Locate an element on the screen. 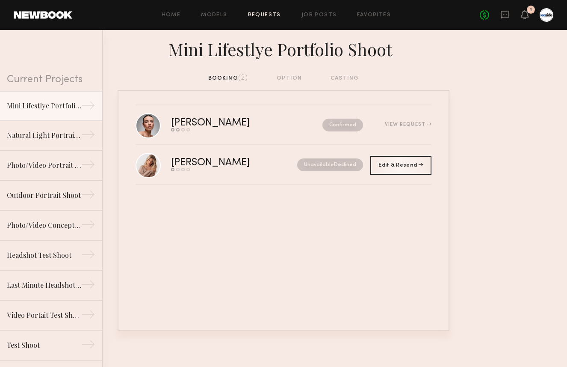 The width and height of the screenshot is (567, 367). div: Photo/Video Concept Shoot is located at coordinates (44, 225).